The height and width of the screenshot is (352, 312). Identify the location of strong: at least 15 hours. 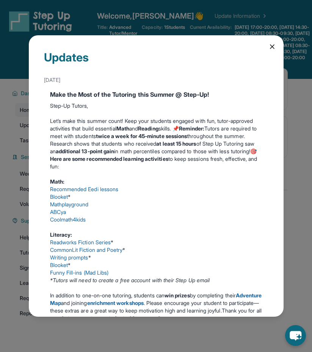
(176, 143).